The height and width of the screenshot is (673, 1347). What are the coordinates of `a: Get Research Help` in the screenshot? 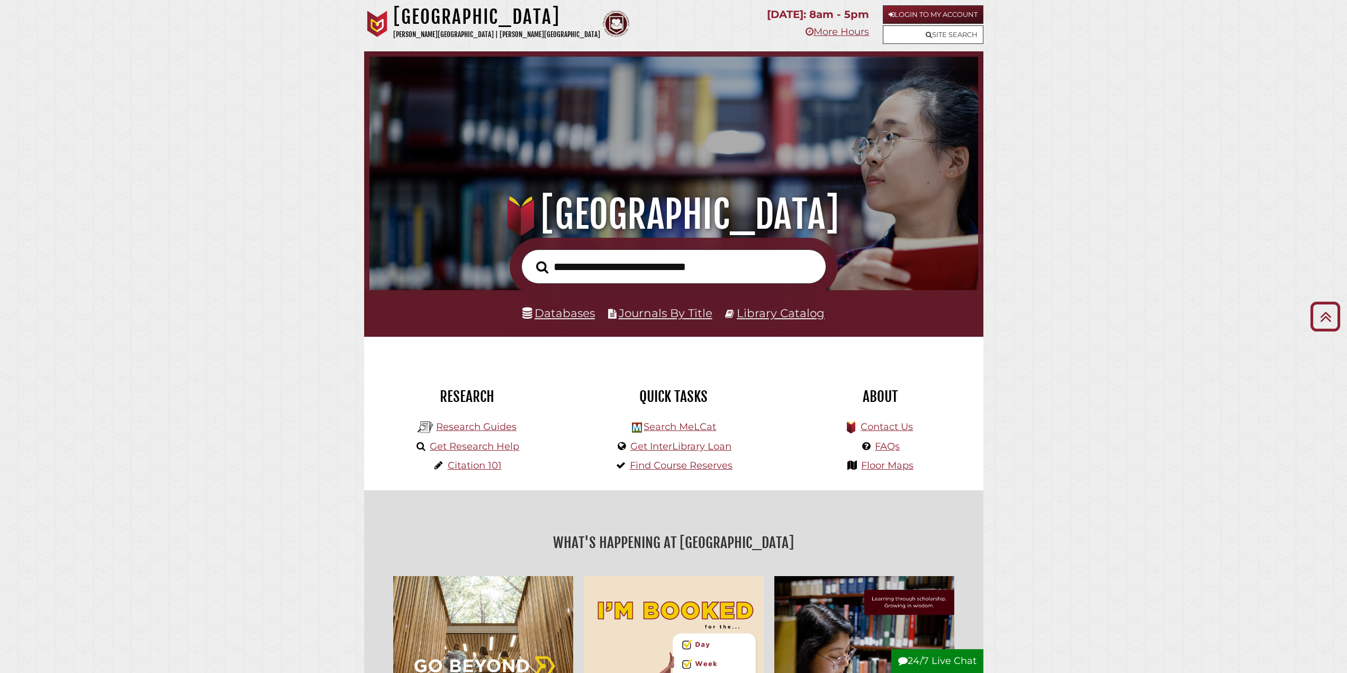 It's located at (474, 446).